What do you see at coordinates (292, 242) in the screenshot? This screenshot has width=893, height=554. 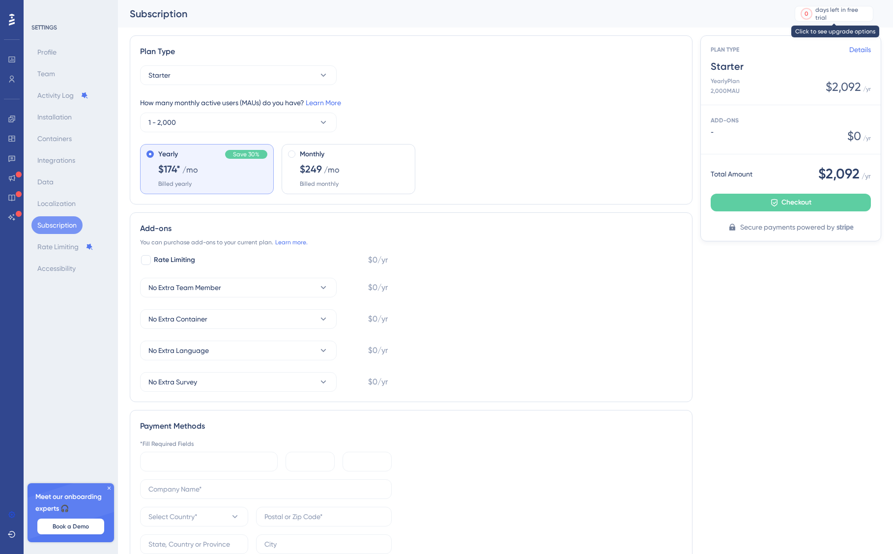 I see `a: Learn more.` at bounding box center [292, 242].